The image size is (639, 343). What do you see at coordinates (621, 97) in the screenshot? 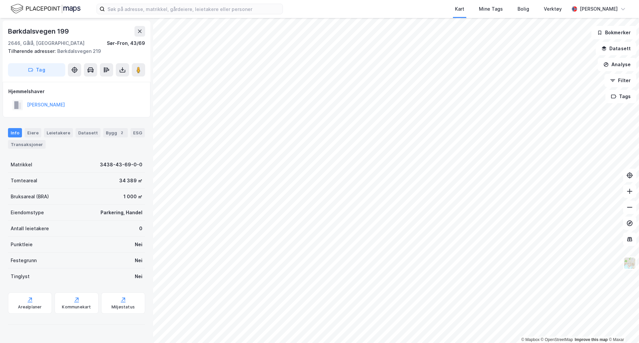
I see `button: Tags` at bounding box center [621, 97].